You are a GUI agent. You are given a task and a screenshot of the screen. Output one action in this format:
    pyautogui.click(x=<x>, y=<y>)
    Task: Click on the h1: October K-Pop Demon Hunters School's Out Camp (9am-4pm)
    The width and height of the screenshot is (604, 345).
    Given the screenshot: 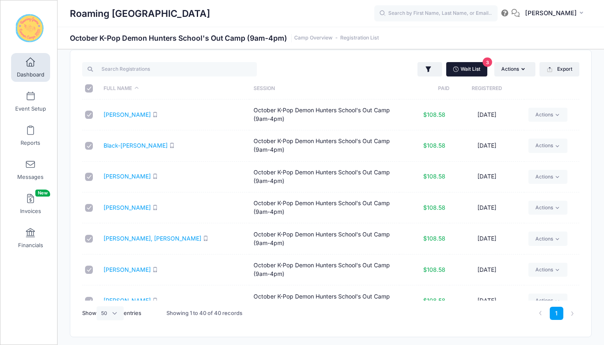 What is the action you would take?
    pyautogui.click(x=224, y=38)
    